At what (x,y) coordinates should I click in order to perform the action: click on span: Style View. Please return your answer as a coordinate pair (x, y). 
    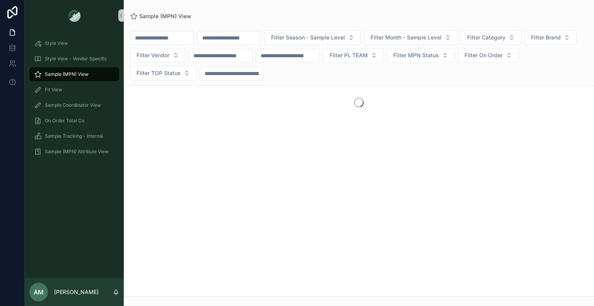
    Looking at the image, I should click on (56, 43).